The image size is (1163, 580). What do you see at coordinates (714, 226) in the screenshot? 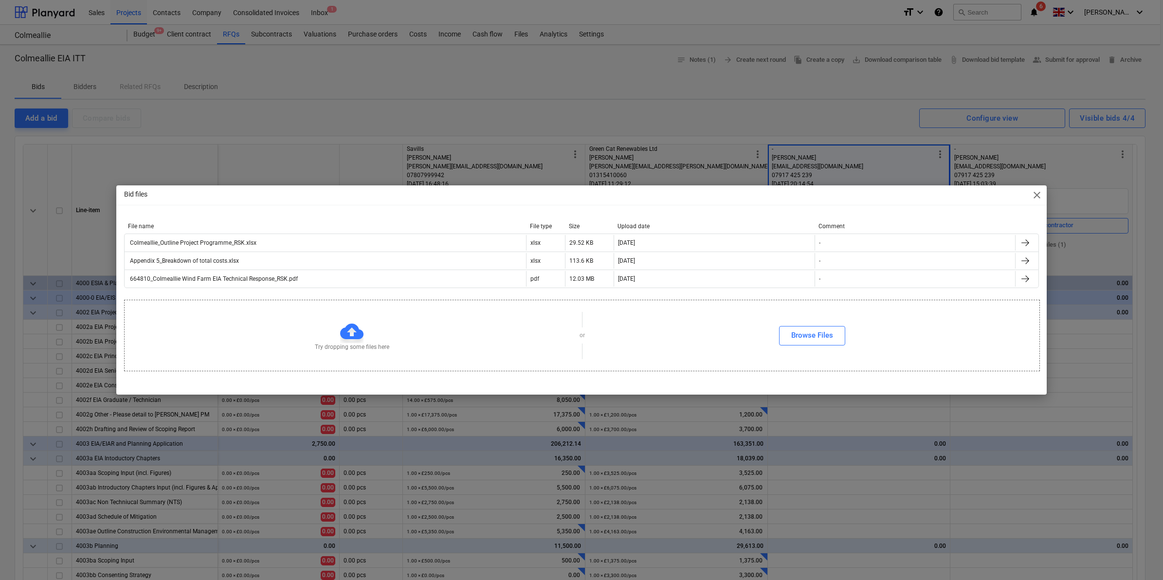
I see `div: Upload date` at bounding box center [714, 226].